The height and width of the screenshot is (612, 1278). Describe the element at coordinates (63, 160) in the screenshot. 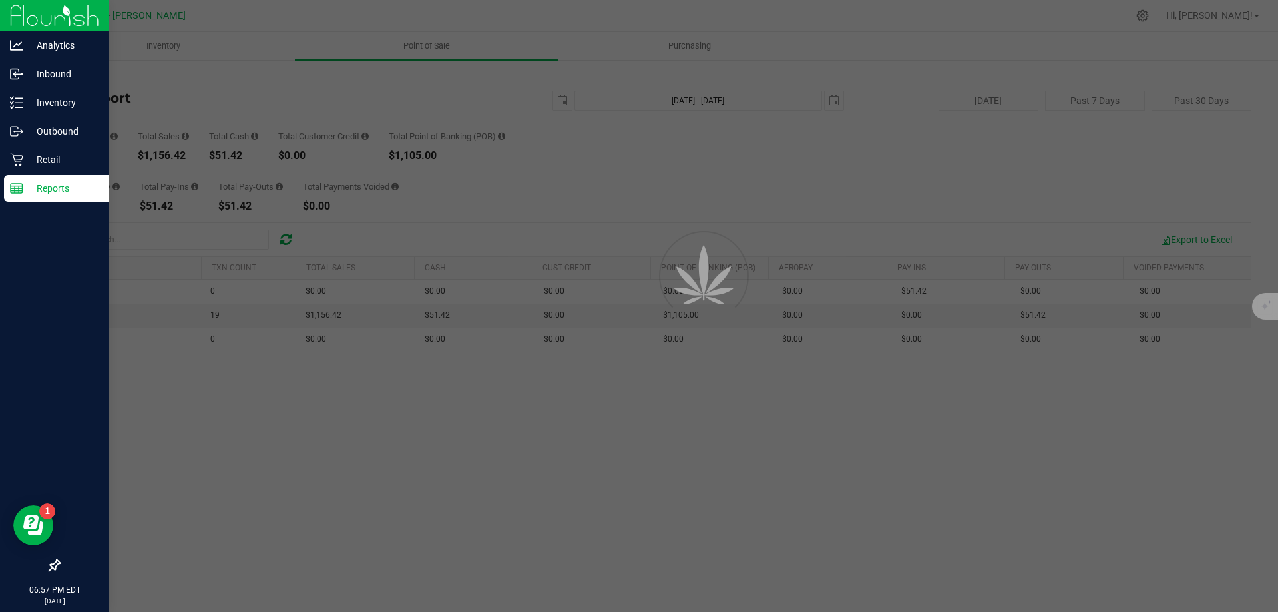

I see `p: Retail` at that location.